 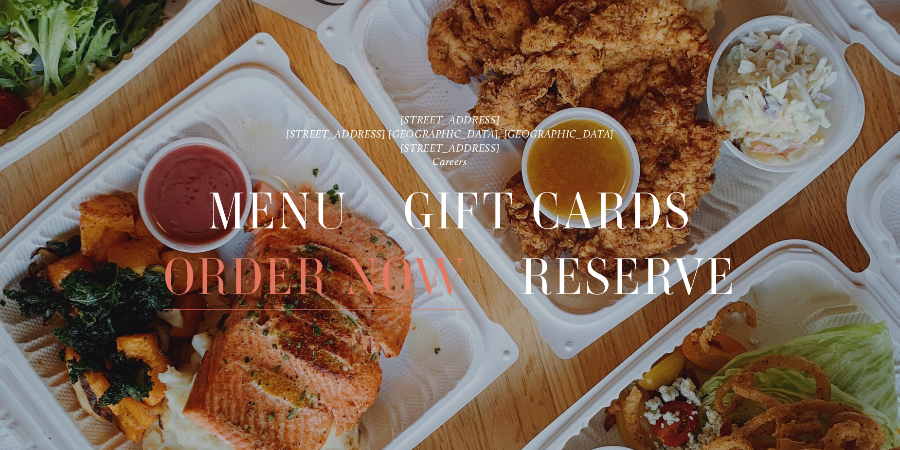 What do you see at coordinates (547, 211) in the screenshot?
I see `a: Gift Cards` at bounding box center [547, 211].